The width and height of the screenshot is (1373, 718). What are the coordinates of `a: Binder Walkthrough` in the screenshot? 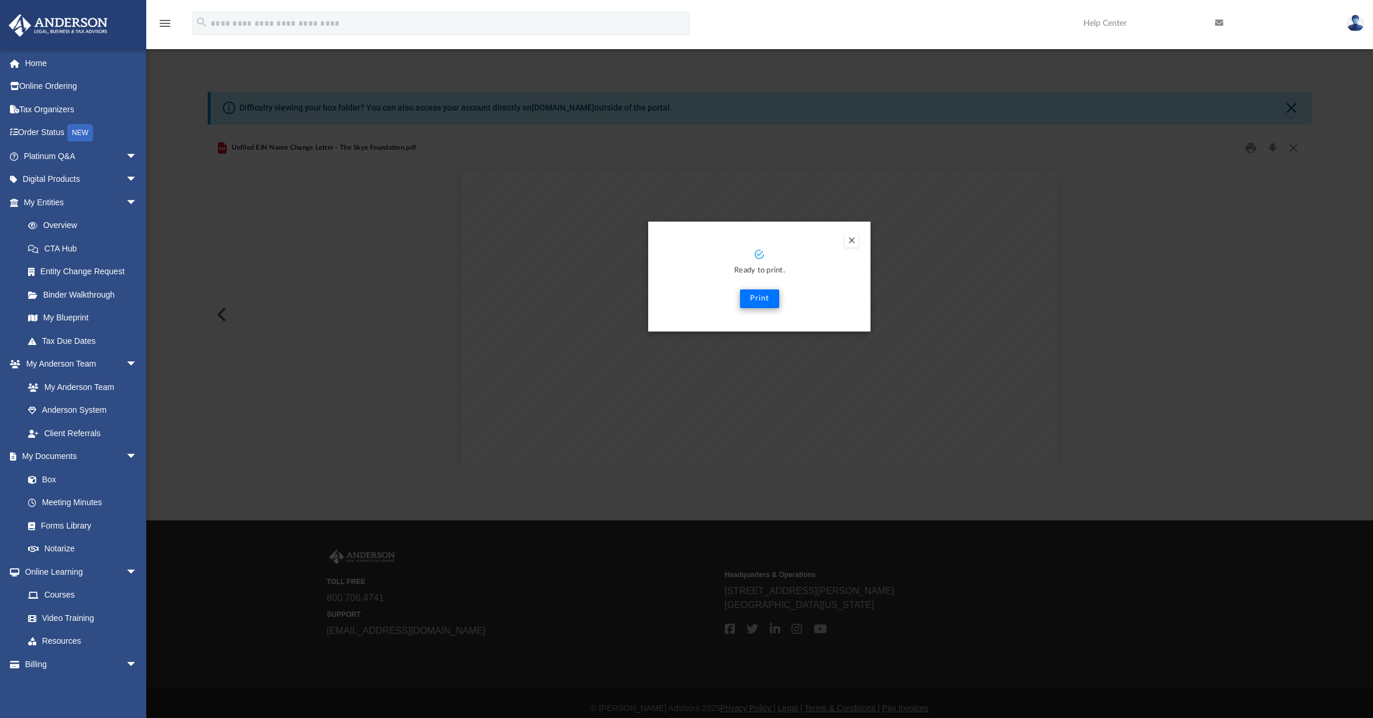 It's located at (85, 295).